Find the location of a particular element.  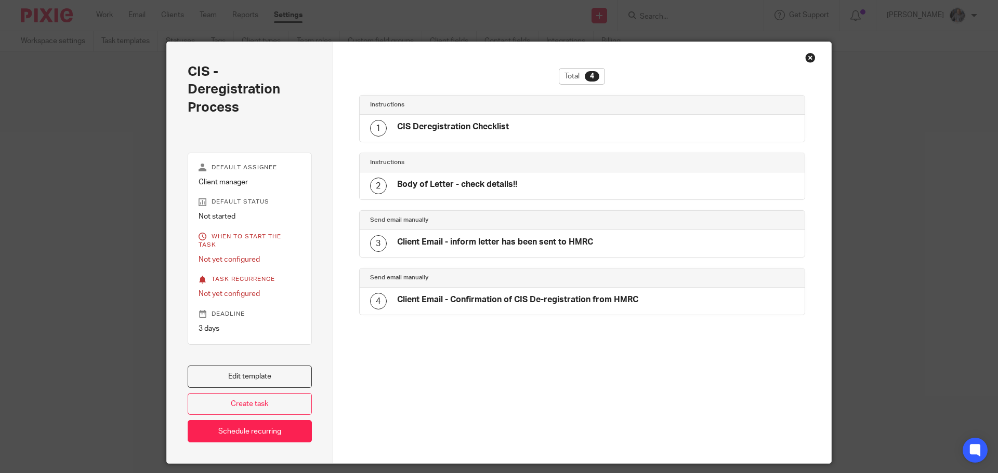

p: Default assignee is located at coordinates (249, 168).